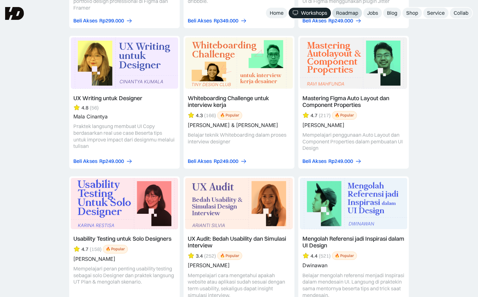 Image resolution: width=478 pixels, height=297 pixels. Describe the element at coordinates (310, 13) in the screenshot. I see `a: Workshops` at that location.